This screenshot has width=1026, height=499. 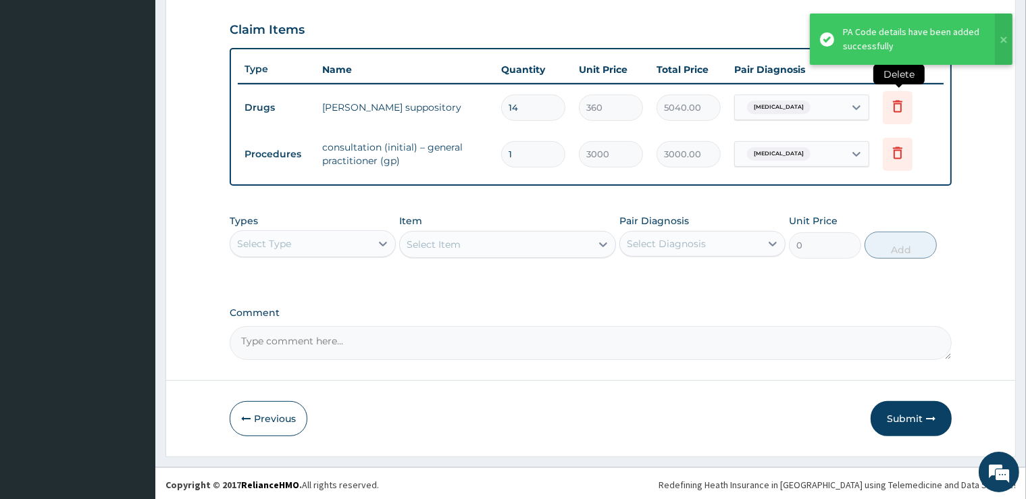 I want to click on label: Item, so click(x=411, y=221).